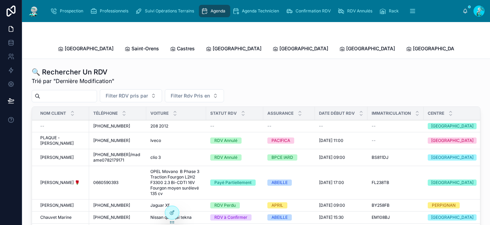 The height and width of the screenshot is (225, 490). I want to click on span: 0660590393, so click(106, 182).